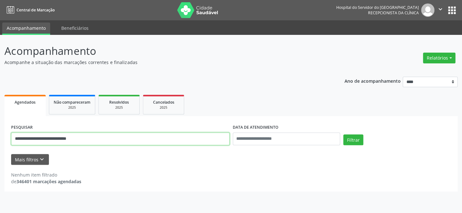  I want to click on span: Agendados, so click(25, 102).